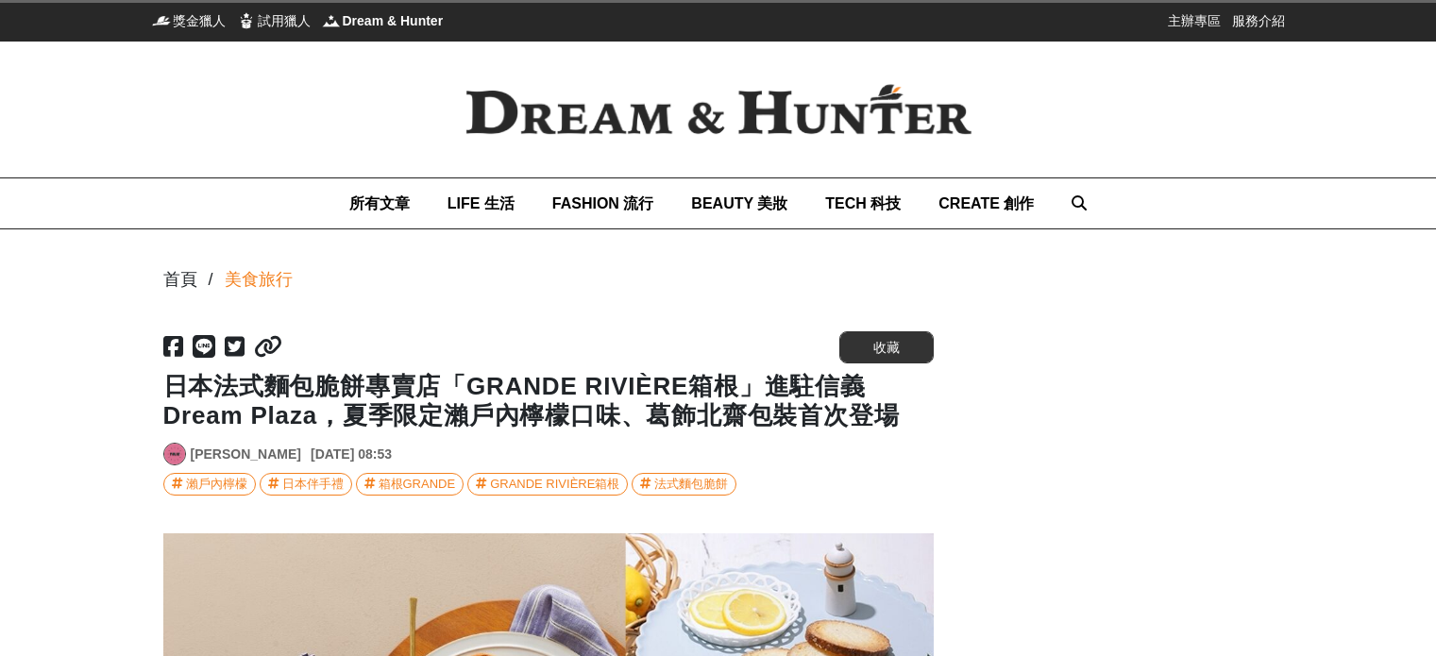  What do you see at coordinates (410, 484) in the screenshot?
I see `a: 箱根GRANDE` at bounding box center [410, 484].